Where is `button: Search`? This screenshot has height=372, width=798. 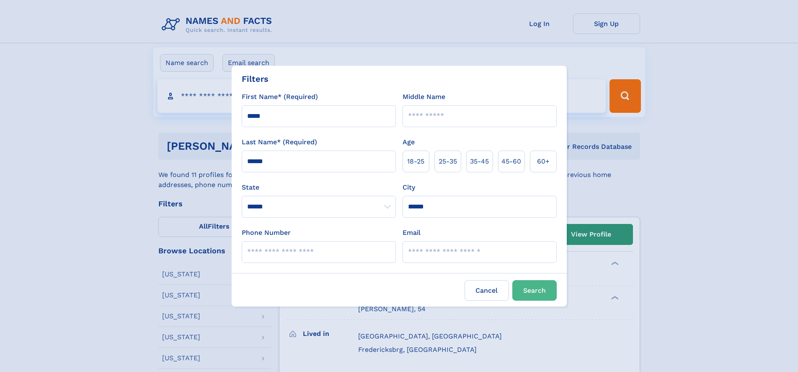 button: Search is located at coordinates (535, 290).